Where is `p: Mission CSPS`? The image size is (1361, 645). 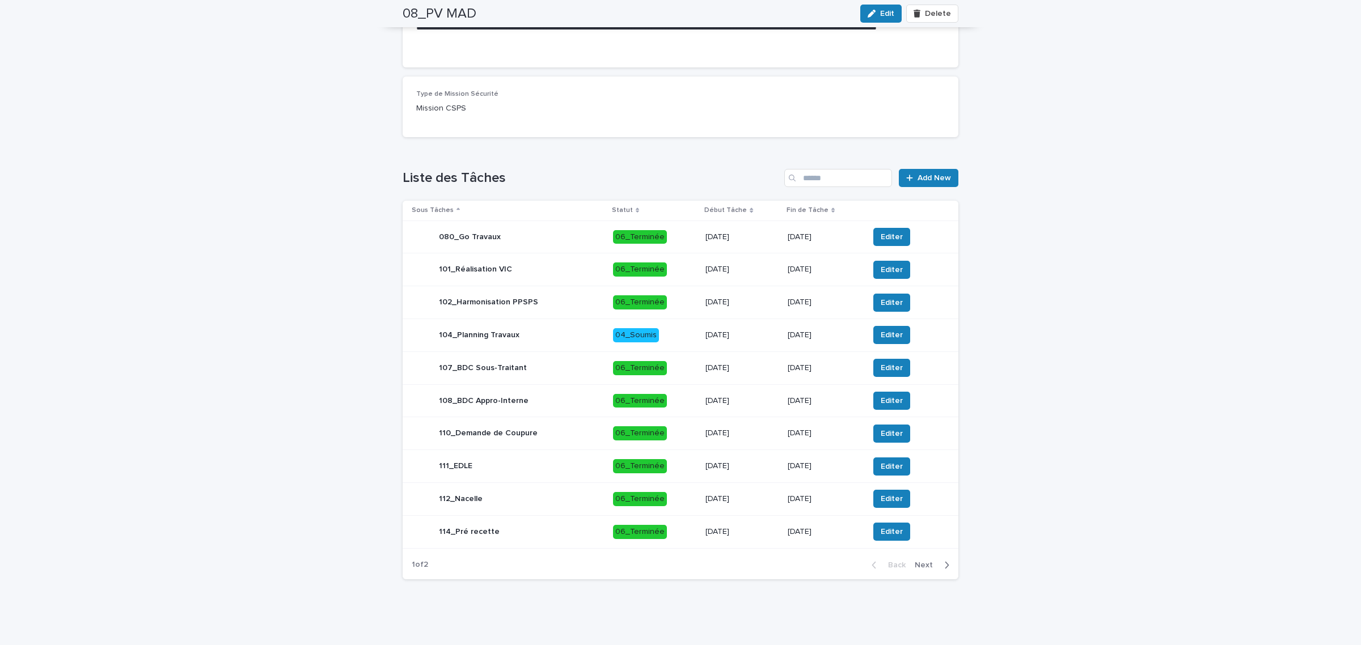 p: Mission CSPS is located at coordinates (500, 108).